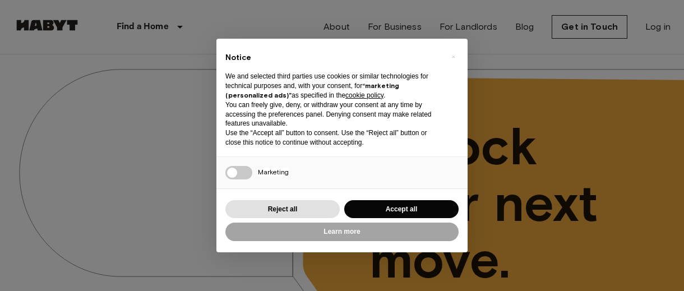  I want to click on p: Use the “Accept all” button to consent. Use the “Reject all” button or close this notice to conti..., so click(333, 138).